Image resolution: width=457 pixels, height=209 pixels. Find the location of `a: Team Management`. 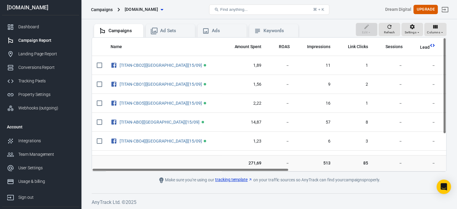

a: Team Management is located at coordinates (41, 154).